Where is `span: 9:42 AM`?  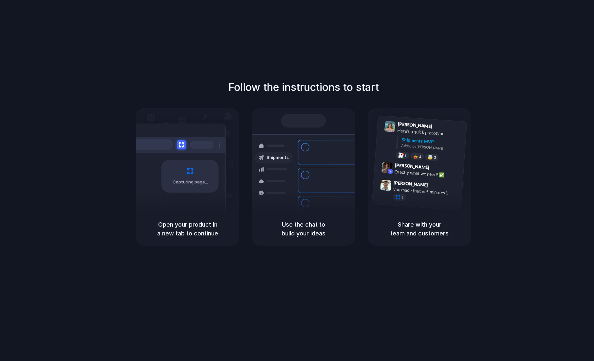 span: 9:42 AM is located at coordinates (438, 169).